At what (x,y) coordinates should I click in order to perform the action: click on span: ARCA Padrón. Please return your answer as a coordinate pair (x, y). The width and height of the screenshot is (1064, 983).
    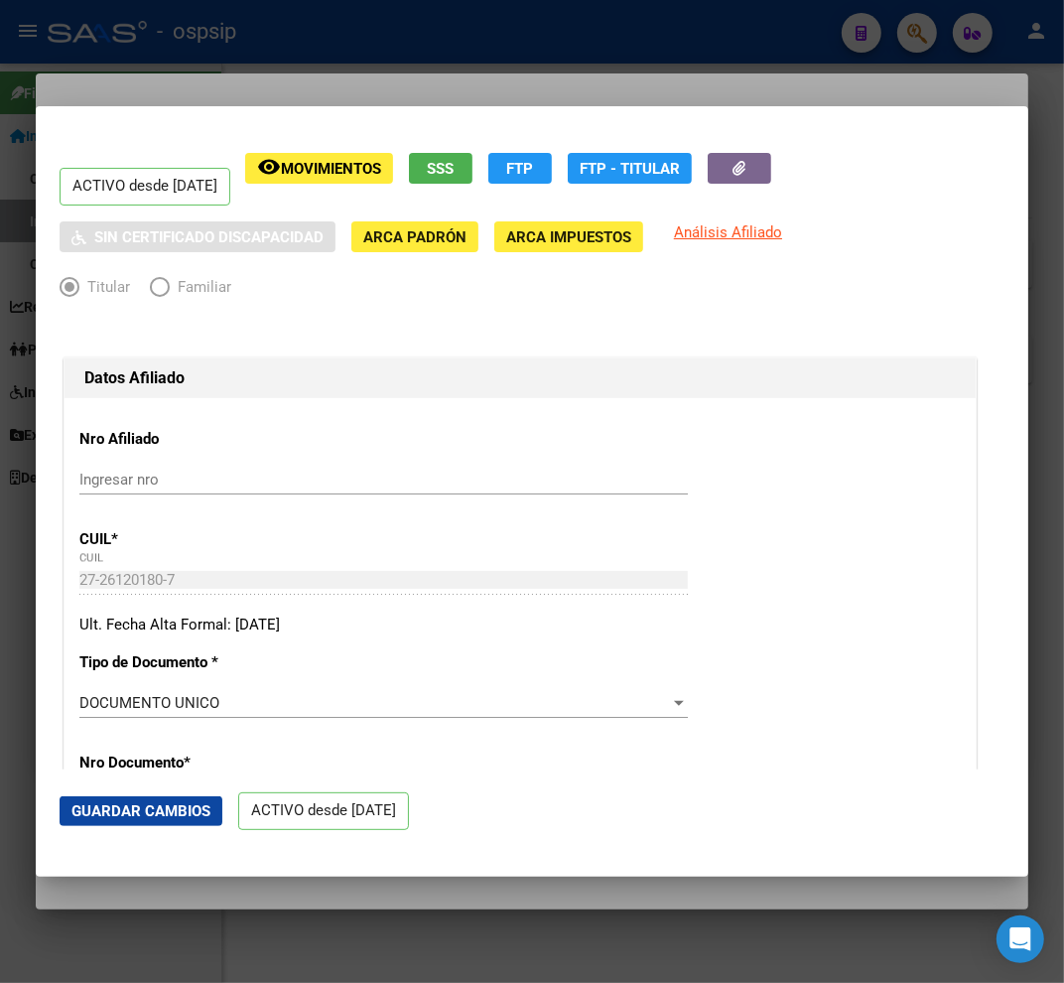
    Looking at the image, I should click on (415, 237).